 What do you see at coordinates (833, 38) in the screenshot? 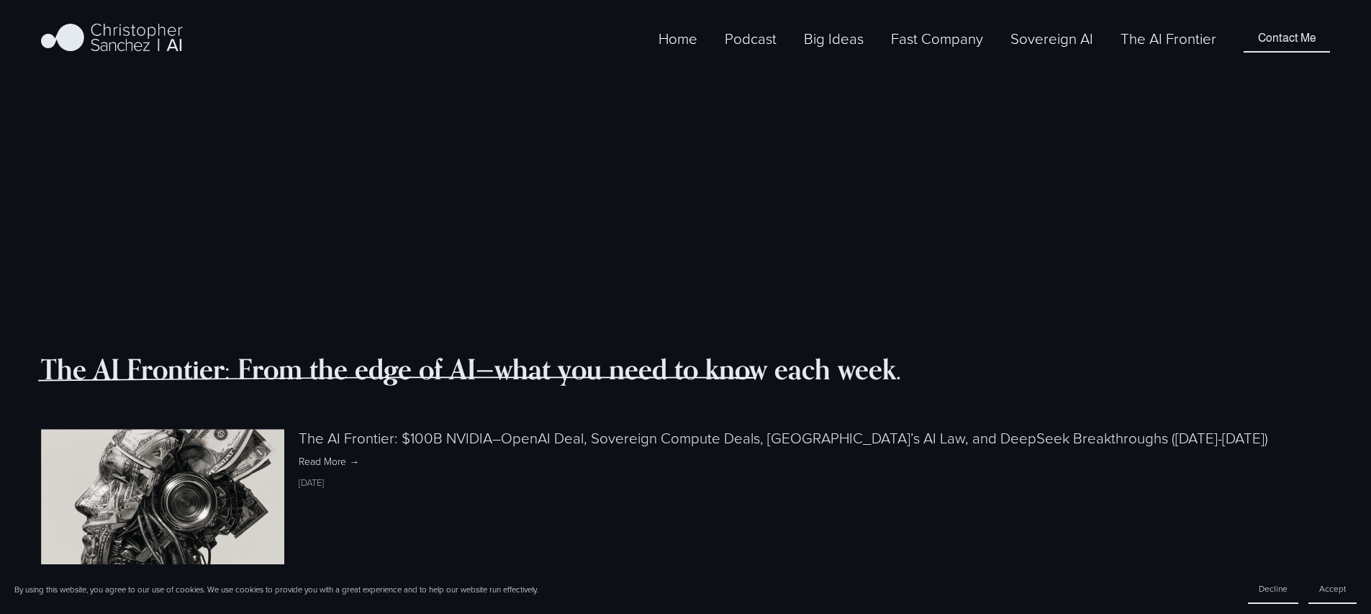
I see `span: Big Ideas` at bounding box center [833, 38].